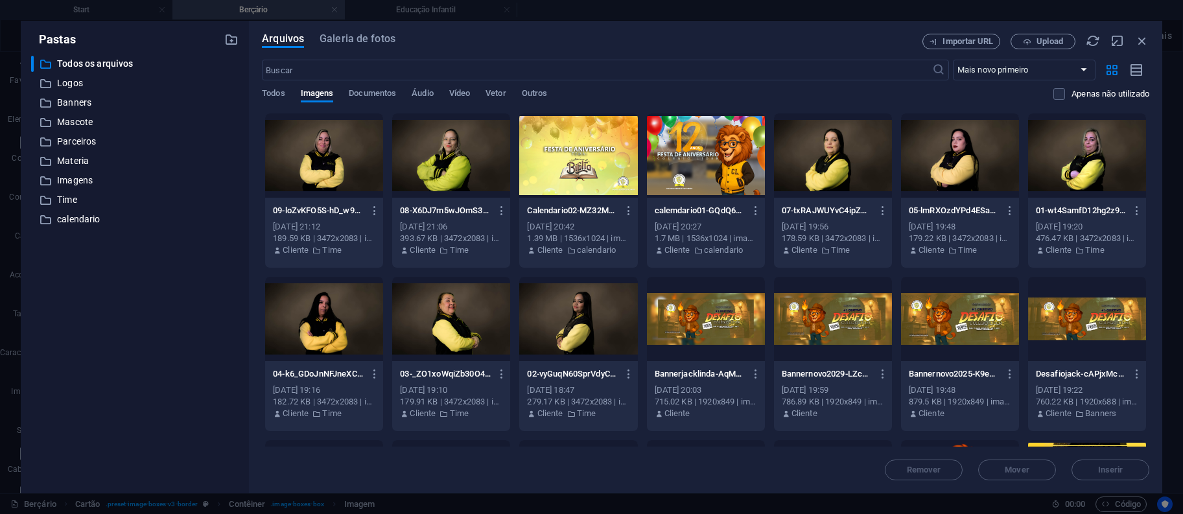  What do you see at coordinates (136, 161) in the screenshot?
I see `p: Materia` at bounding box center [136, 161].